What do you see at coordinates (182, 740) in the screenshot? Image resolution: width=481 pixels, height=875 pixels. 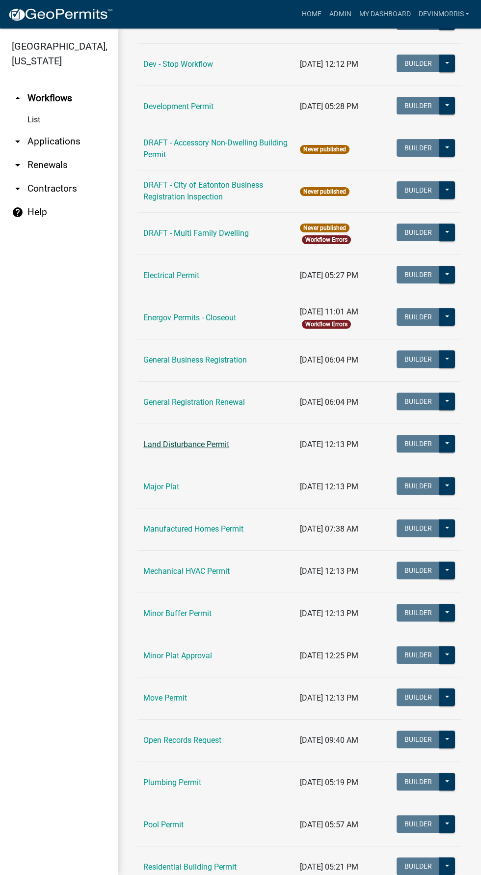 I see `a: Open Records Request` at bounding box center [182, 740].